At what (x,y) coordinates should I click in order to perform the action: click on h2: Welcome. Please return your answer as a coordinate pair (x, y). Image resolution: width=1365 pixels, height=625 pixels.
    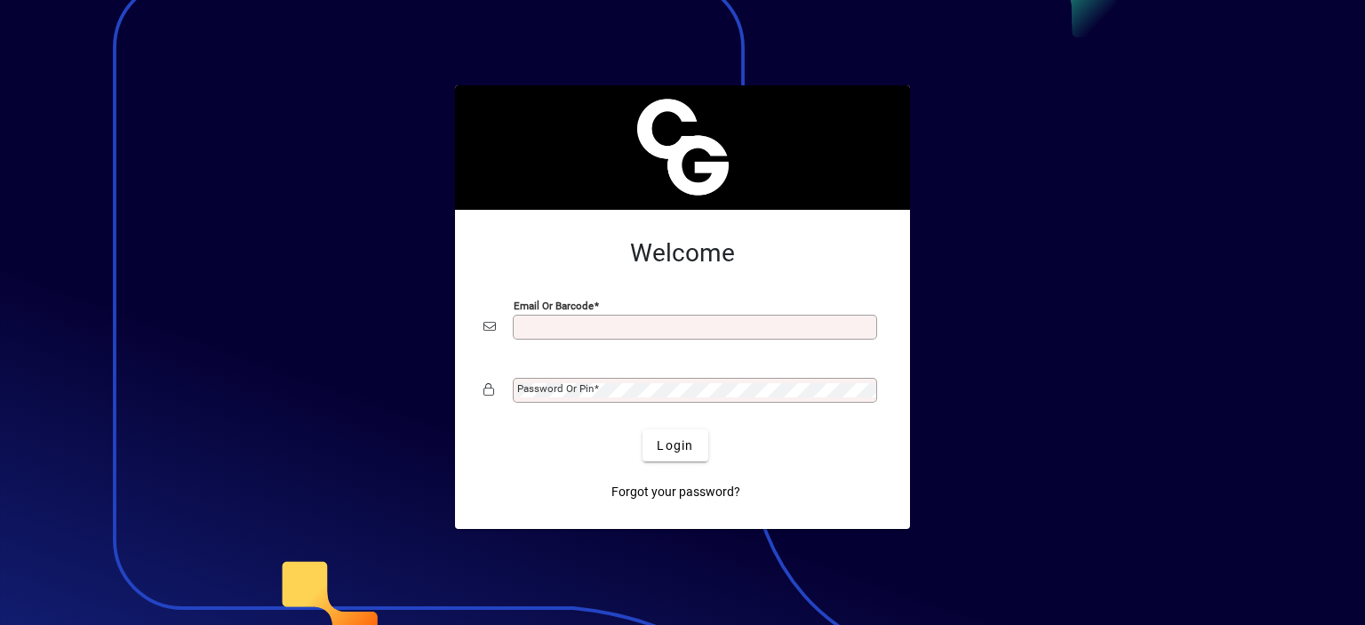
    Looking at the image, I should click on (682, 253).